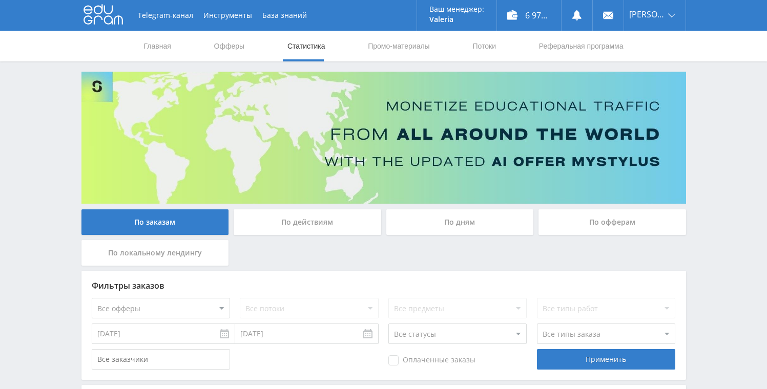 The image size is (767, 389). What do you see at coordinates (155, 222) in the screenshot?
I see `div: По заказам` at bounding box center [155, 222].